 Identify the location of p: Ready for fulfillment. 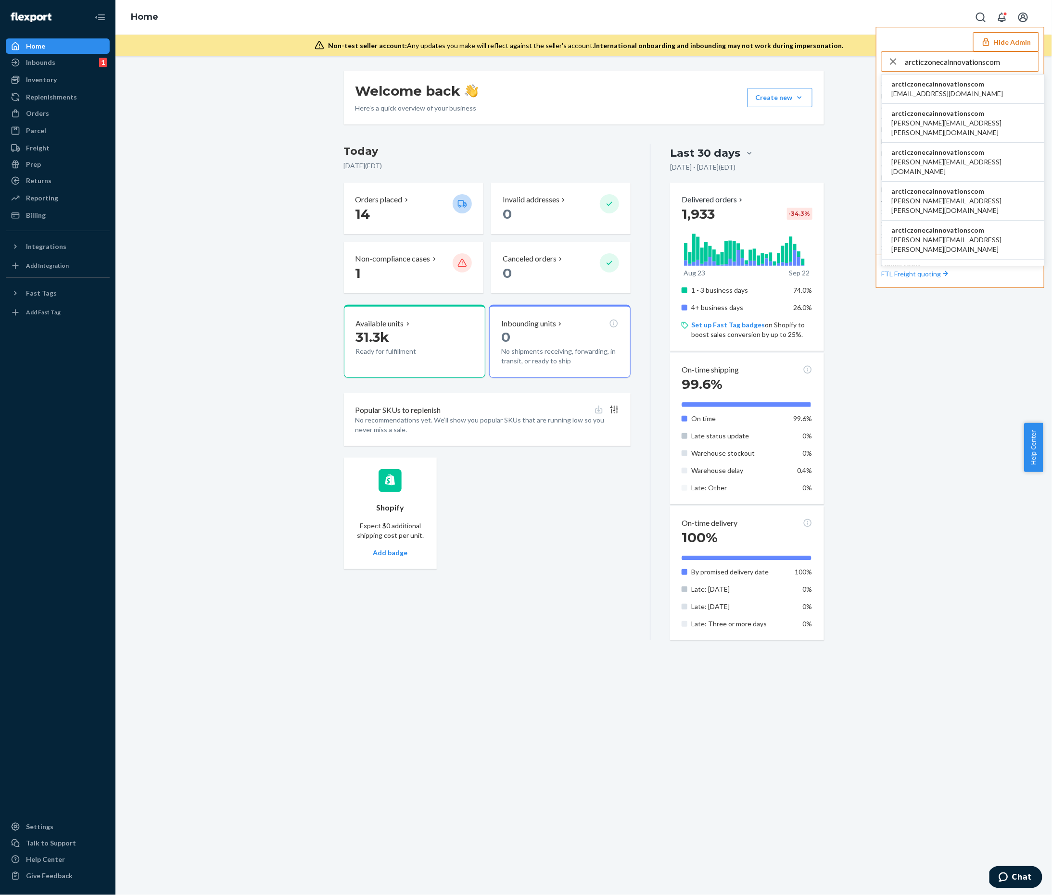
(400, 352).